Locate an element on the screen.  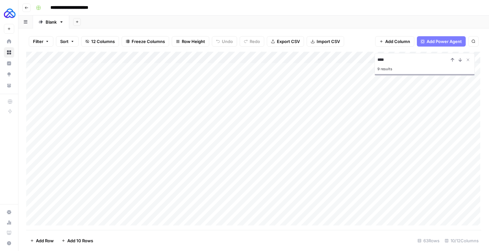
span: Filter is located at coordinates (38, 41).